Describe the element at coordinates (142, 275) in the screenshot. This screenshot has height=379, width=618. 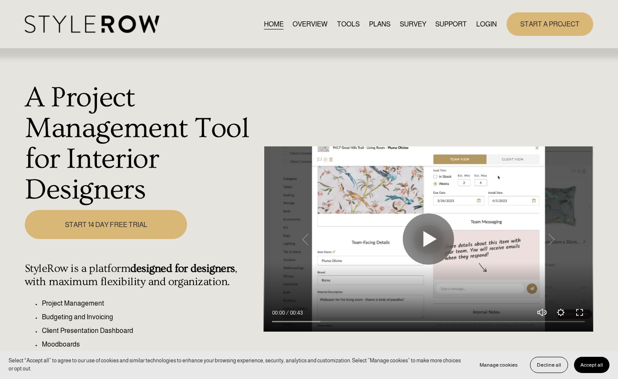
I see `h4: StyleRow is a platform , with maximum flexibility and organization.` at that location.